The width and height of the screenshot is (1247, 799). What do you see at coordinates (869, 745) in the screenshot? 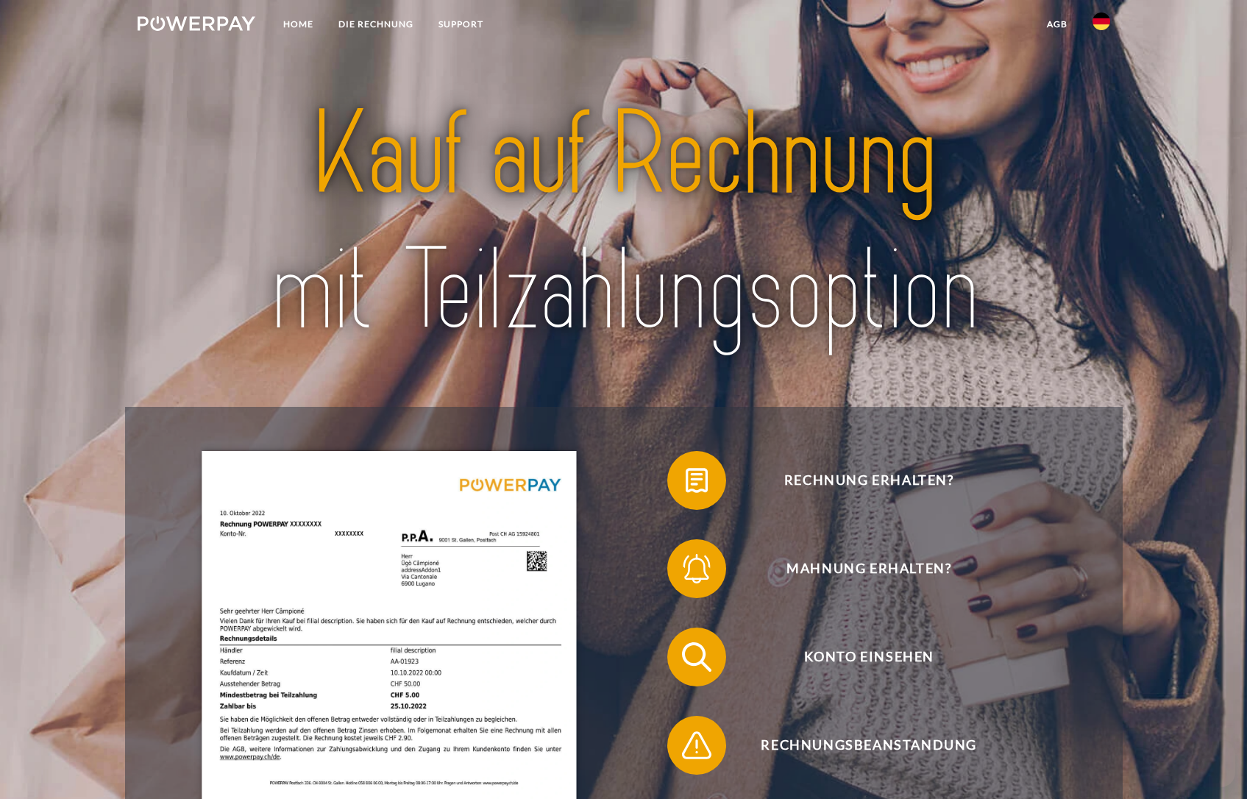
I see `span: Rechnungsbeanstandung` at bounding box center [869, 745].